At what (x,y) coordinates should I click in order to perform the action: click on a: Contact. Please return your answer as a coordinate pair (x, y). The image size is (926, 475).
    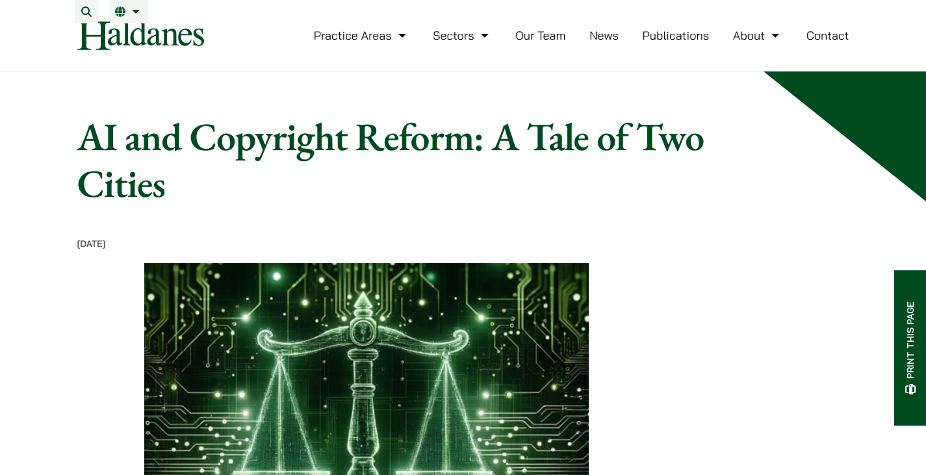
    Looking at the image, I should click on (828, 35).